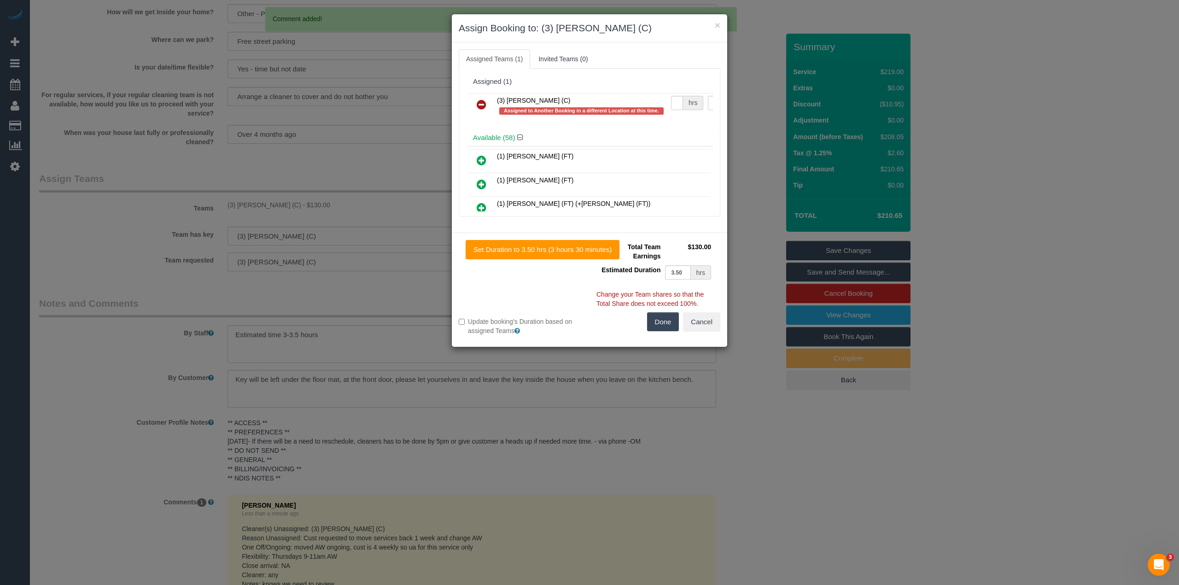 This screenshot has width=1179, height=585. Describe the element at coordinates (589, 138) in the screenshot. I see `h4: Available (58)` at that location.